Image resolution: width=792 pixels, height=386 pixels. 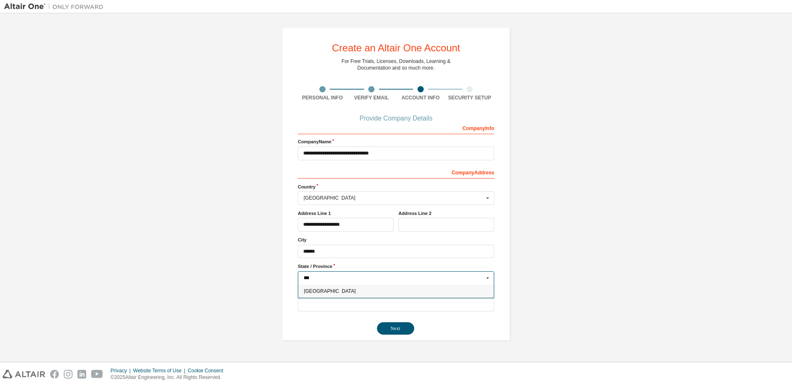 What do you see at coordinates (122, 371) in the screenshot?
I see `div: Privacy` at bounding box center [122, 371].